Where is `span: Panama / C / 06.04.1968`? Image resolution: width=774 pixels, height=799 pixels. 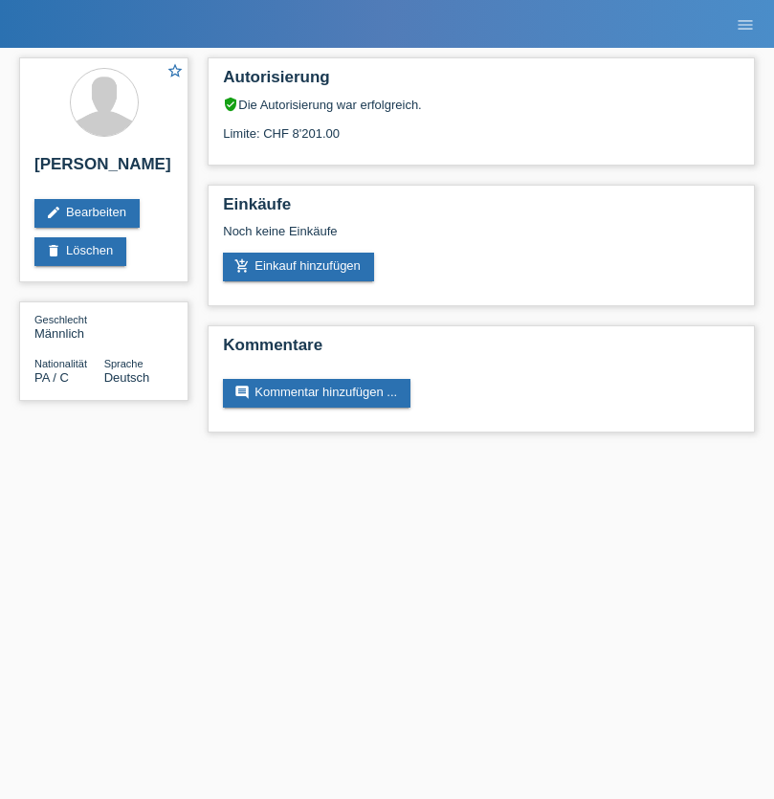
span: Panama / C / 06.04.1968 is located at coordinates (52, 377).